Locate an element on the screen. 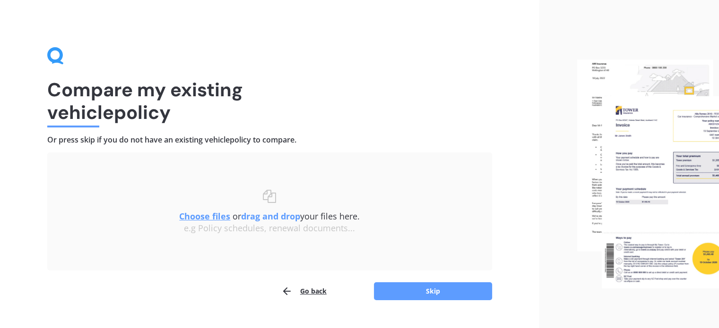 This screenshot has height=328, width=719. div: e.g Policy schedules, renewal documents... is located at coordinates (269, 229).